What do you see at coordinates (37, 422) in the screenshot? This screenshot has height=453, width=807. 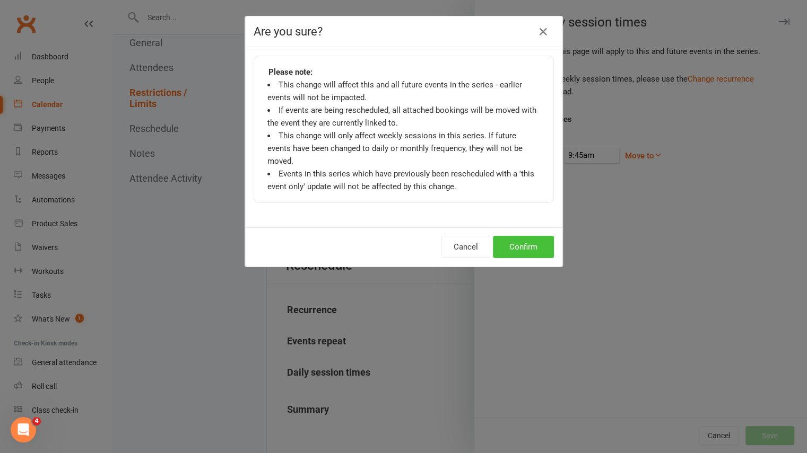 I see `span: 4` at bounding box center [37, 422].